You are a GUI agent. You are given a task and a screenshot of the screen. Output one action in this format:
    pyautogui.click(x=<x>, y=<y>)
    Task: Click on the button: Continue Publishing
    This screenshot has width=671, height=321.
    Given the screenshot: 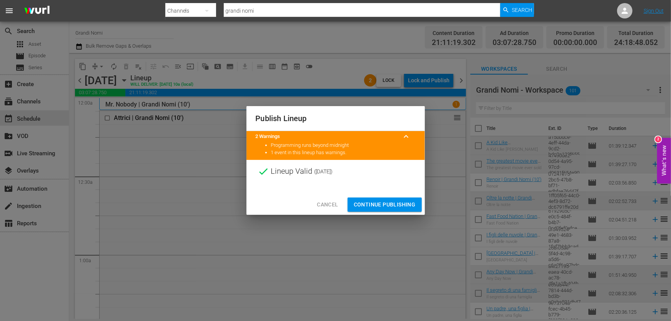 What is the action you would take?
    pyautogui.click(x=385, y=205)
    